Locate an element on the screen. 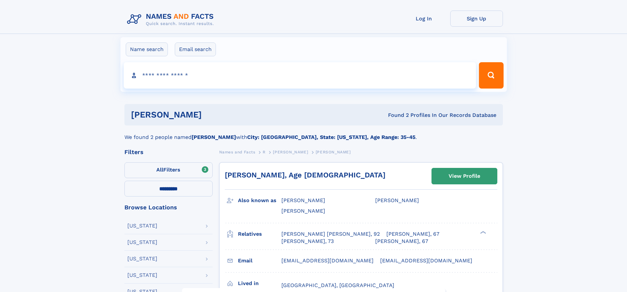 Image resolution: width=627 pixels, height=292 pixels. a: R is located at coordinates (264, 152).